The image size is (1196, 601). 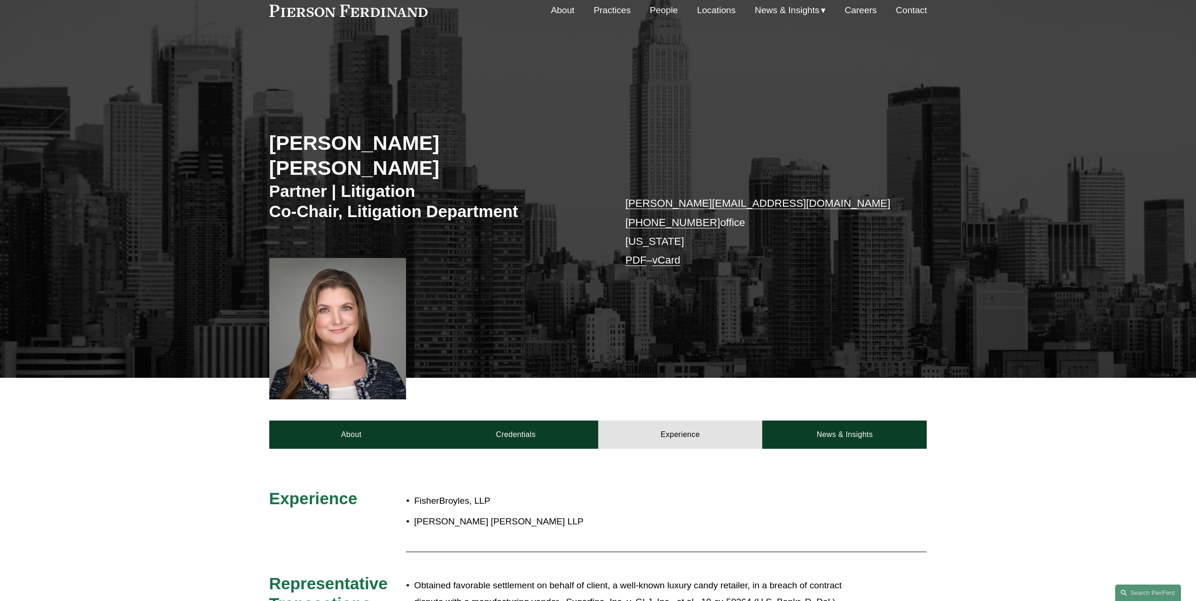 What do you see at coordinates (844, 435) in the screenshot?
I see `a: News & Insights` at bounding box center [844, 435].